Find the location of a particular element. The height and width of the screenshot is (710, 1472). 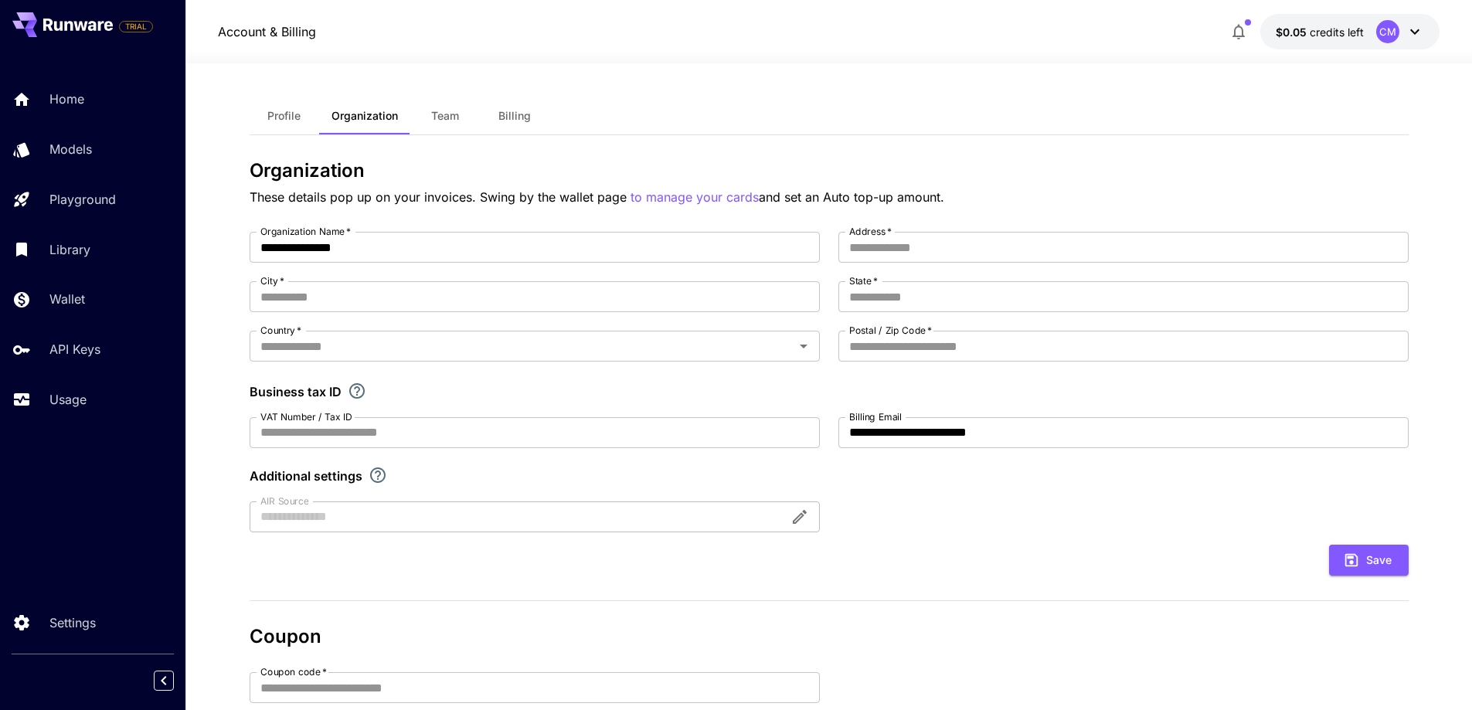

label: Billing Email is located at coordinates (875, 416).